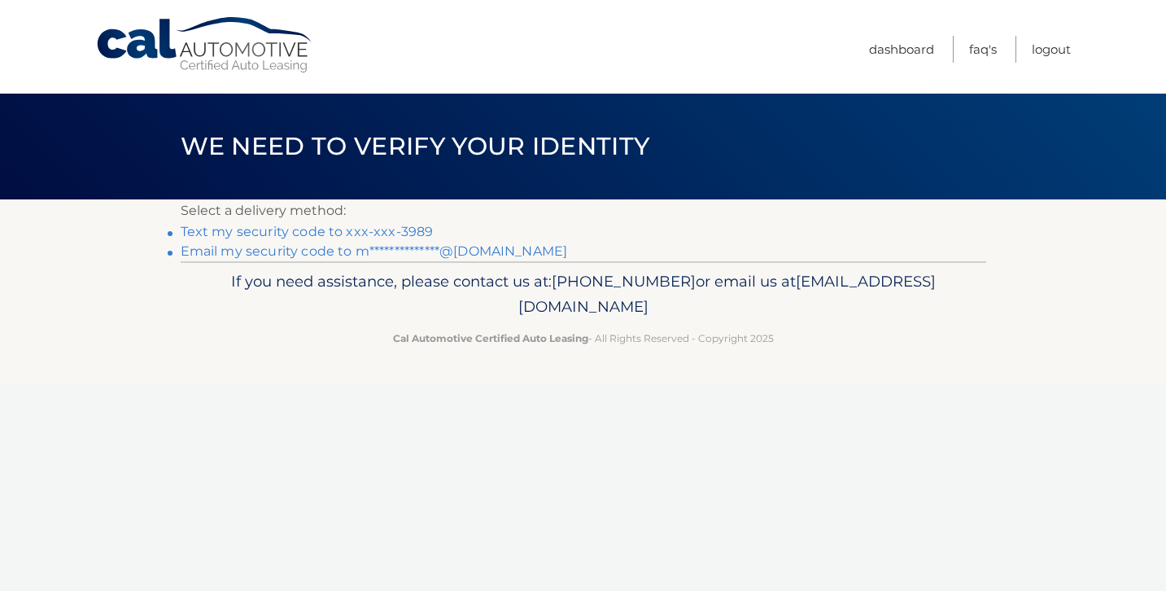  I want to click on a: Dashboard, so click(901, 49).